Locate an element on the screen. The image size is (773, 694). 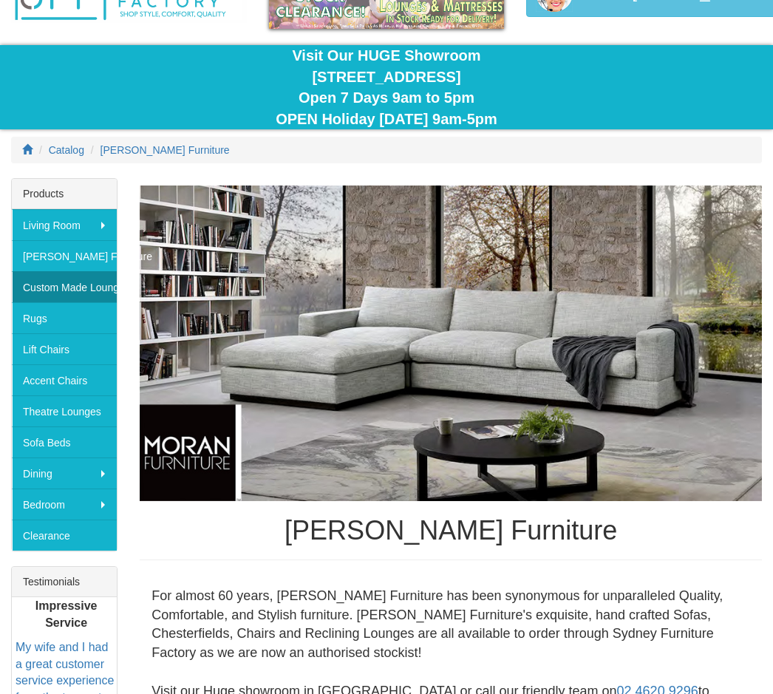
div: Products is located at coordinates (64, 194).